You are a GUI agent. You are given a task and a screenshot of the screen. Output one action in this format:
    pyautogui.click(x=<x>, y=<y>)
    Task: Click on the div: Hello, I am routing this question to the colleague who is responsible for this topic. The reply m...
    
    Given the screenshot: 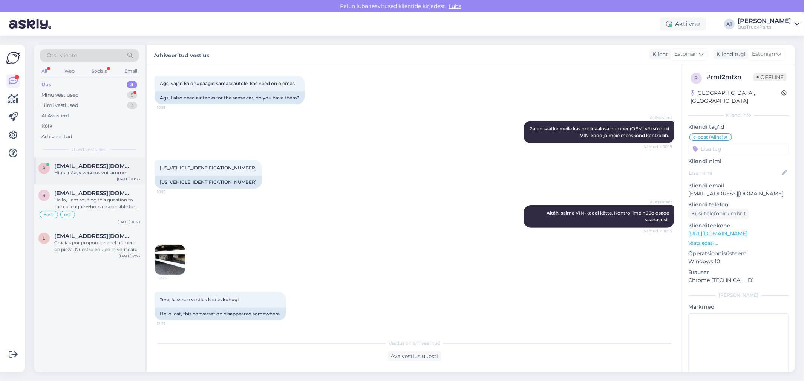 What is the action you would take?
    pyautogui.click(x=97, y=203)
    